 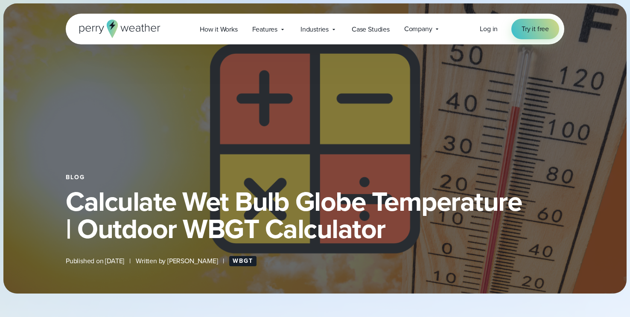 I want to click on h1: Calculate Wet Bulb Globe Temperature | Outdoor WBGT Calculator, so click(x=315, y=215).